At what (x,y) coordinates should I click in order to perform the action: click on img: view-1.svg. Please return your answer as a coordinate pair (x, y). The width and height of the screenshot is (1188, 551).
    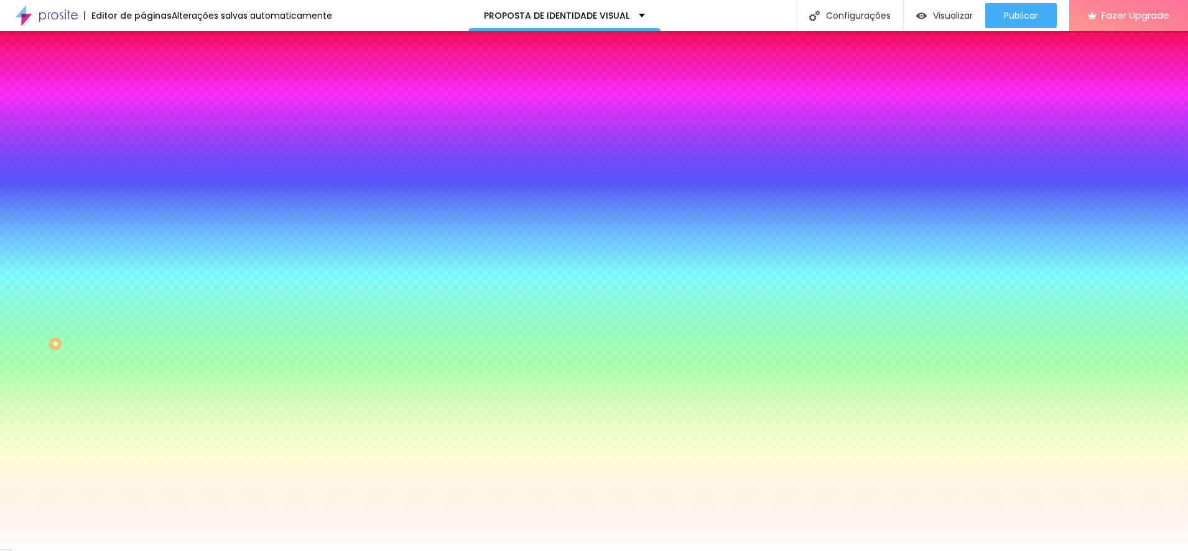
    Looking at the image, I should click on (921, 16).